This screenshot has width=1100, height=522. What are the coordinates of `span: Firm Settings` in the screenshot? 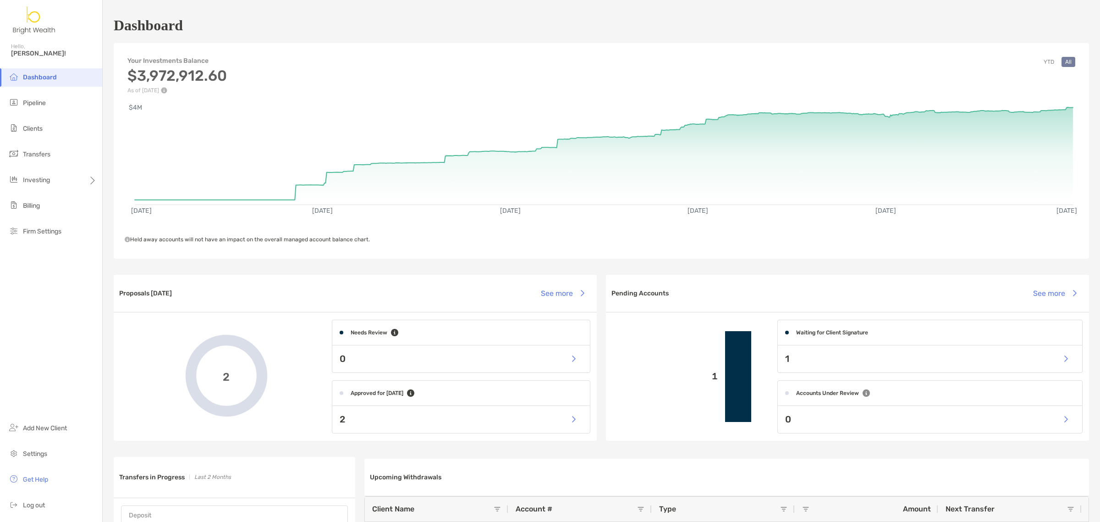 It's located at (42, 231).